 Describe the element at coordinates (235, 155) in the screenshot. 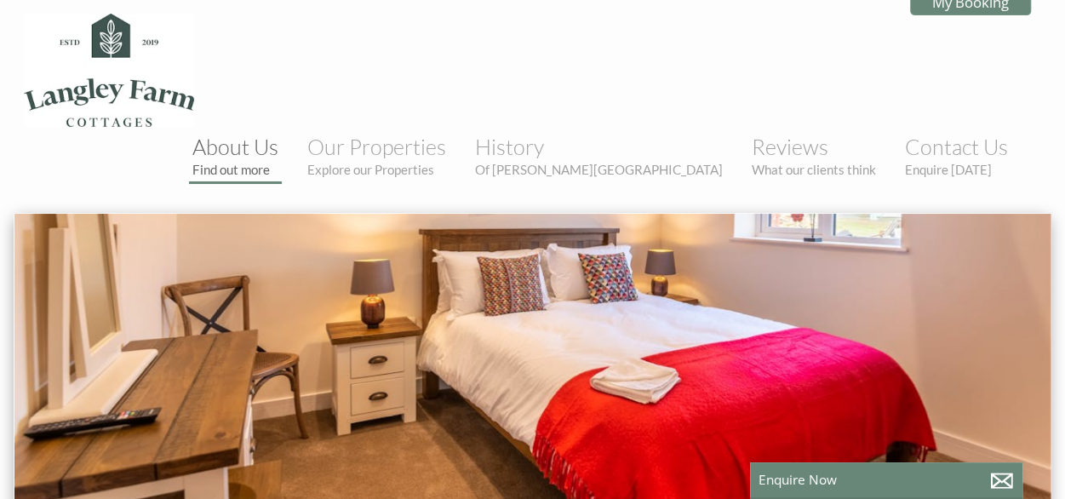

I see `a: About UsFind out more` at that location.